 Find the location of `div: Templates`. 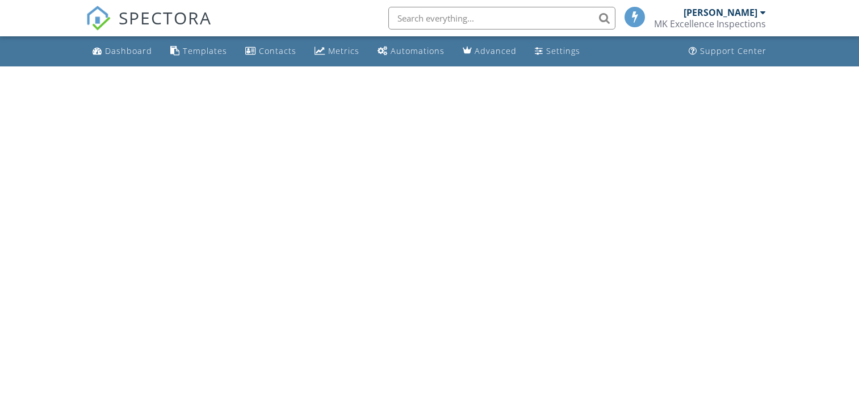

div: Templates is located at coordinates (205, 51).